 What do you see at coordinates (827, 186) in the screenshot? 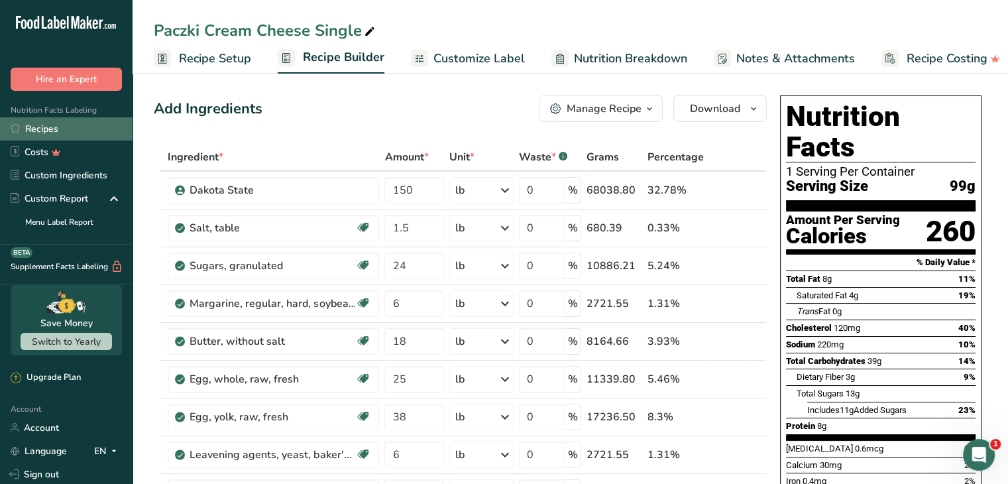
I see `span: Serving Size` at bounding box center [827, 186].